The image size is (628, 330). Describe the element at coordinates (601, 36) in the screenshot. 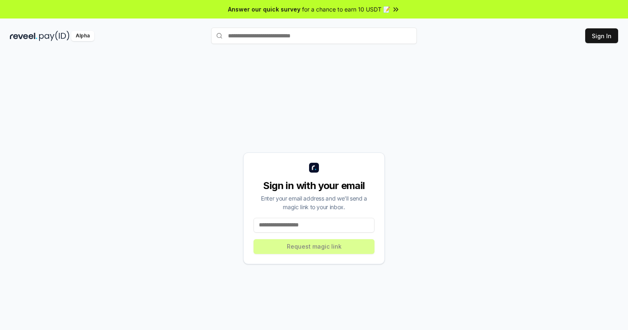

I see `button: Sign In` at that location.